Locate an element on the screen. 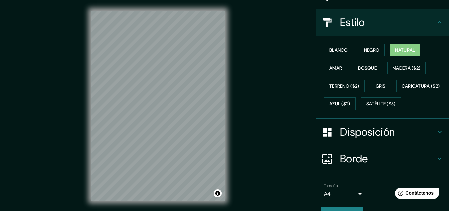  button: Caricatura ($2) is located at coordinates (421, 86).